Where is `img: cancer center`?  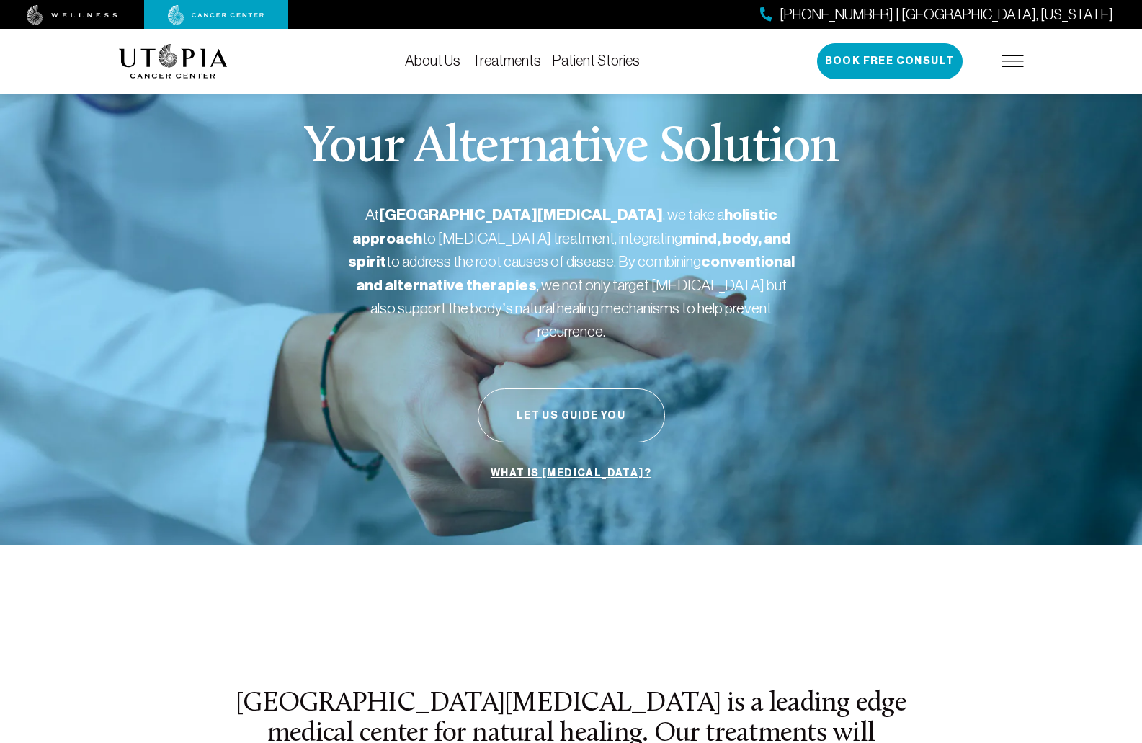 img: cancer center is located at coordinates (216, 15).